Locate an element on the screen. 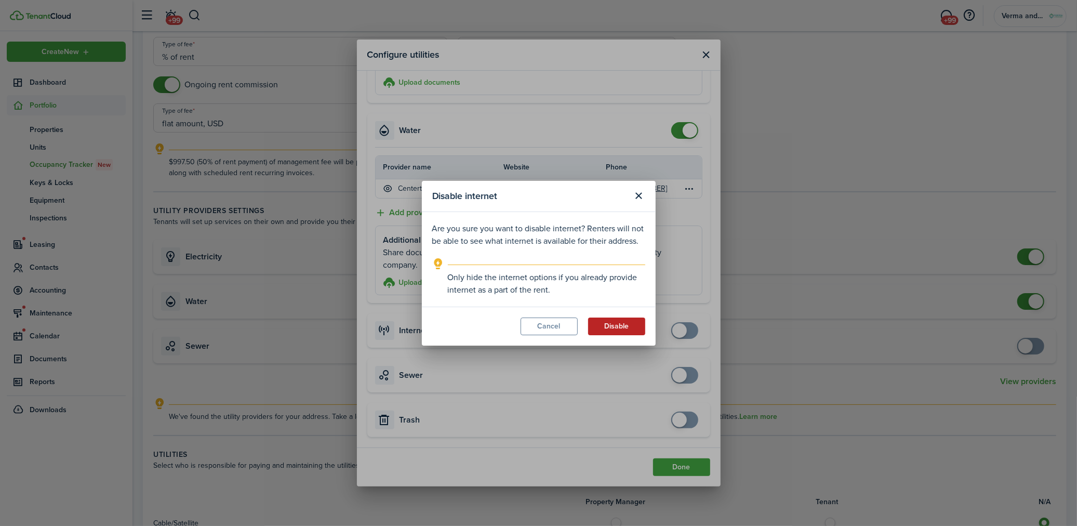  button: Disable is located at coordinates (617, 326).